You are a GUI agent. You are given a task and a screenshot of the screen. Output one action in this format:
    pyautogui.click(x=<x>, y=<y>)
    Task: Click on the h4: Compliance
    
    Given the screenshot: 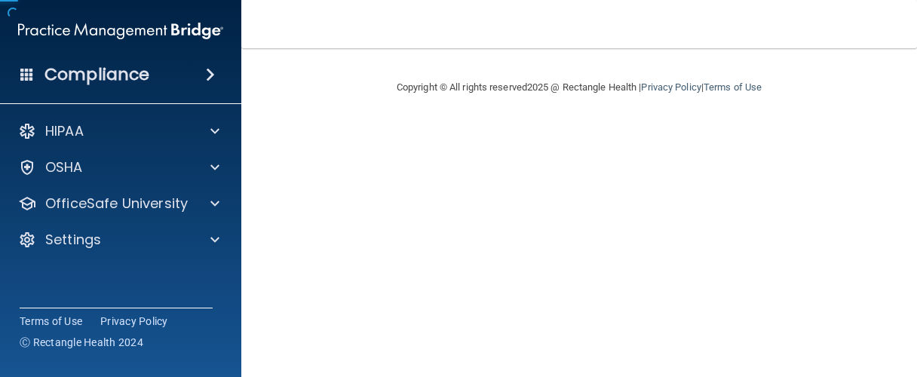 What is the action you would take?
    pyautogui.click(x=97, y=75)
    